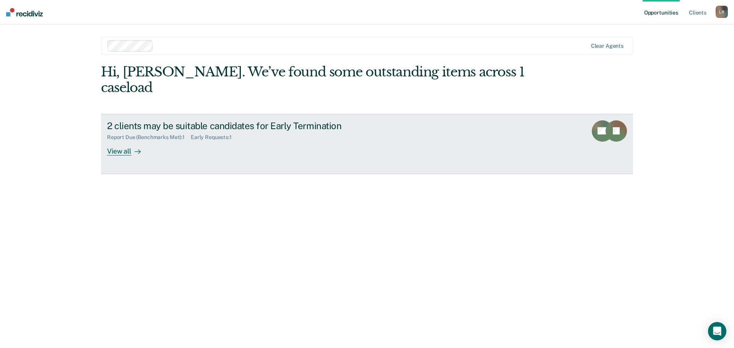 This screenshot has width=734, height=348. Describe the element at coordinates (367, 144) in the screenshot. I see `a: 2 clients may be suitable candidates for Early TerminationReport Due (Benchmarks Met):1Early Requ...` at that location.